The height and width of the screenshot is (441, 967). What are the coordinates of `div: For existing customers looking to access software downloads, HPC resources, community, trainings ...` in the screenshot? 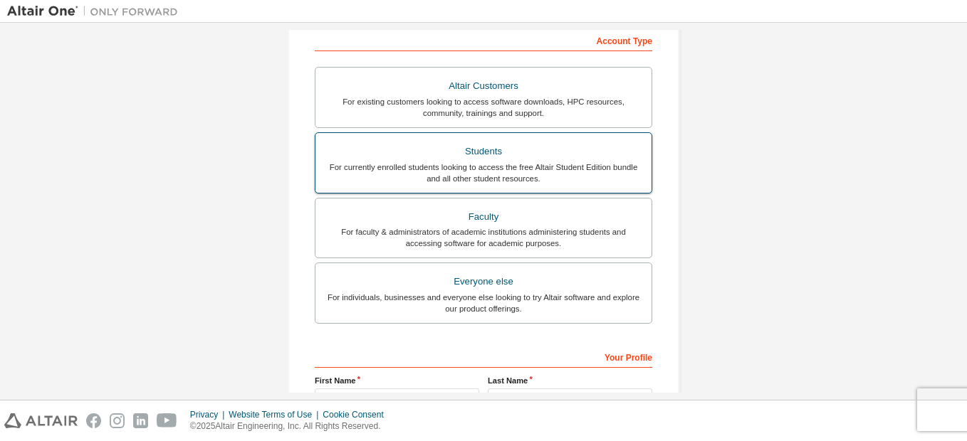 It's located at (483, 107).